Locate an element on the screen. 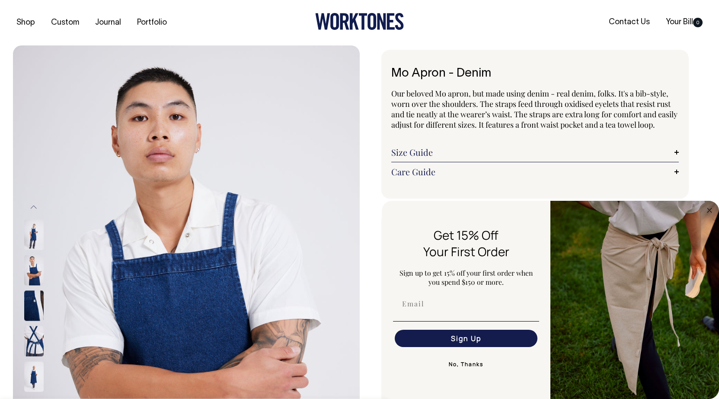 This screenshot has height=399, width=719. img: underline is located at coordinates (466, 321).